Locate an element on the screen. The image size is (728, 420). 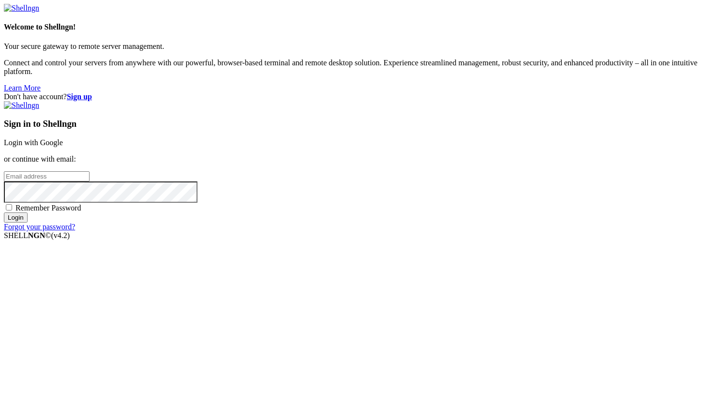
input: Email address is located at coordinates (46, 176).